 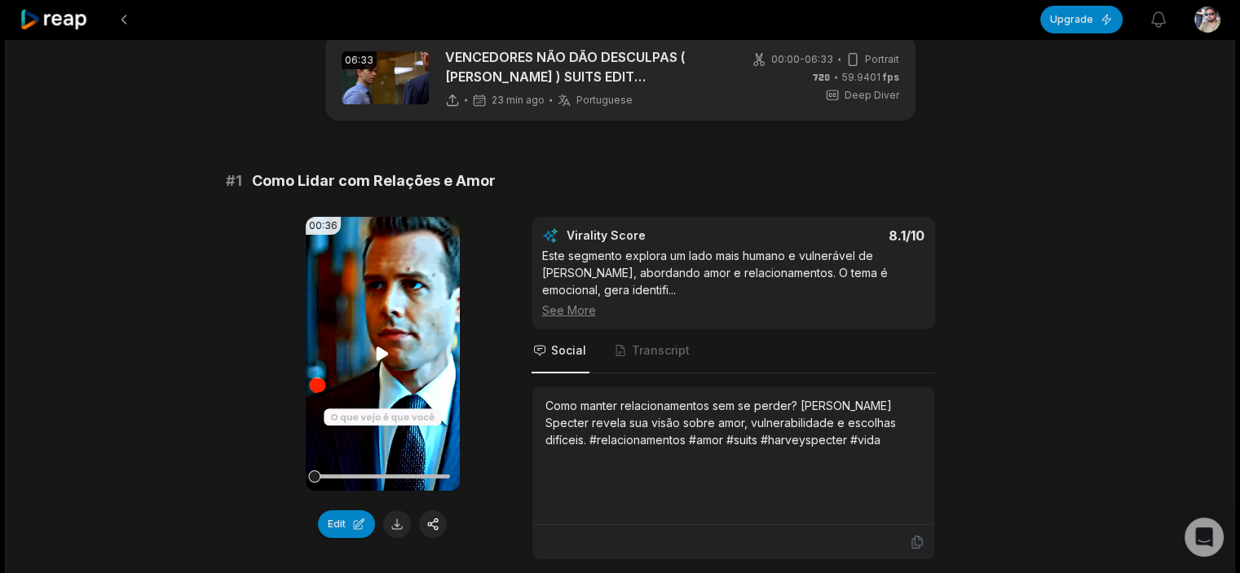 What do you see at coordinates (661, 351) in the screenshot?
I see `span: Transcript` at bounding box center [661, 351].